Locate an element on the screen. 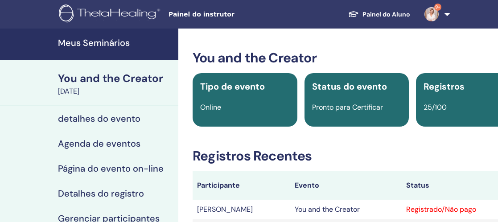 Image resolution: width=498 pixels, height=222 pixels. img: graduation-cap-white.svg is located at coordinates (354, 14).